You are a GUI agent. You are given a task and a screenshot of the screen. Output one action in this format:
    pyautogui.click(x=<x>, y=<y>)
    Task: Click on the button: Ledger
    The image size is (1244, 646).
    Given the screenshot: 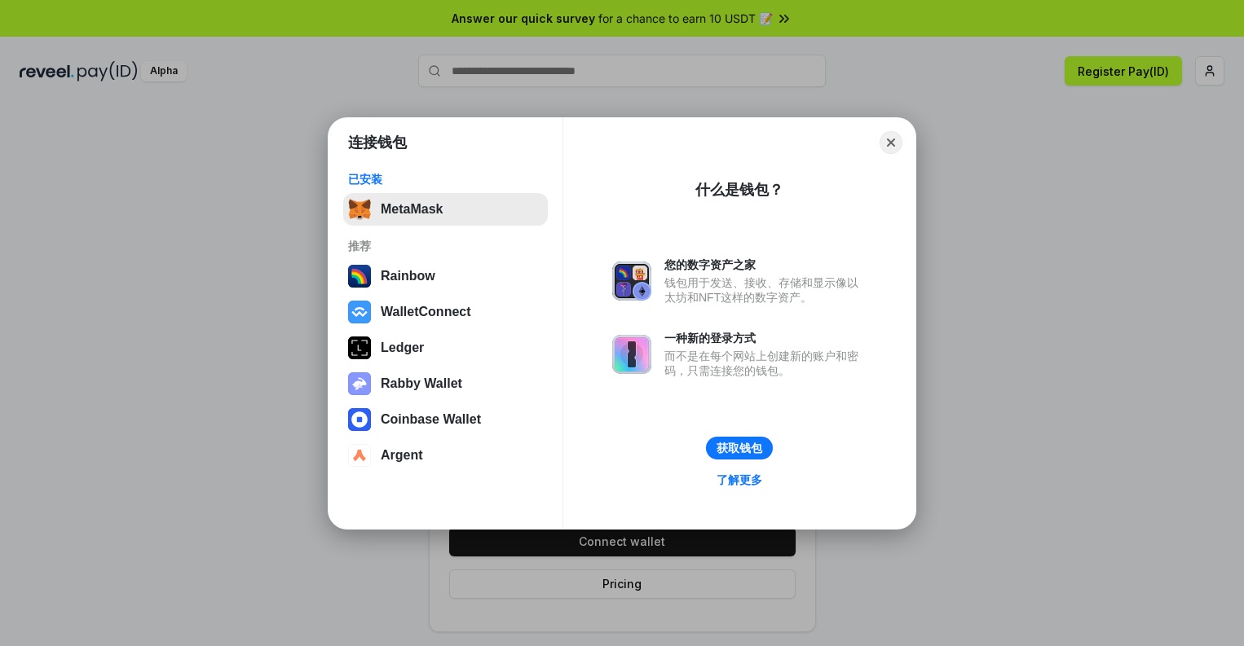 What is the action you would take?
    pyautogui.click(x=445, y=348)
    